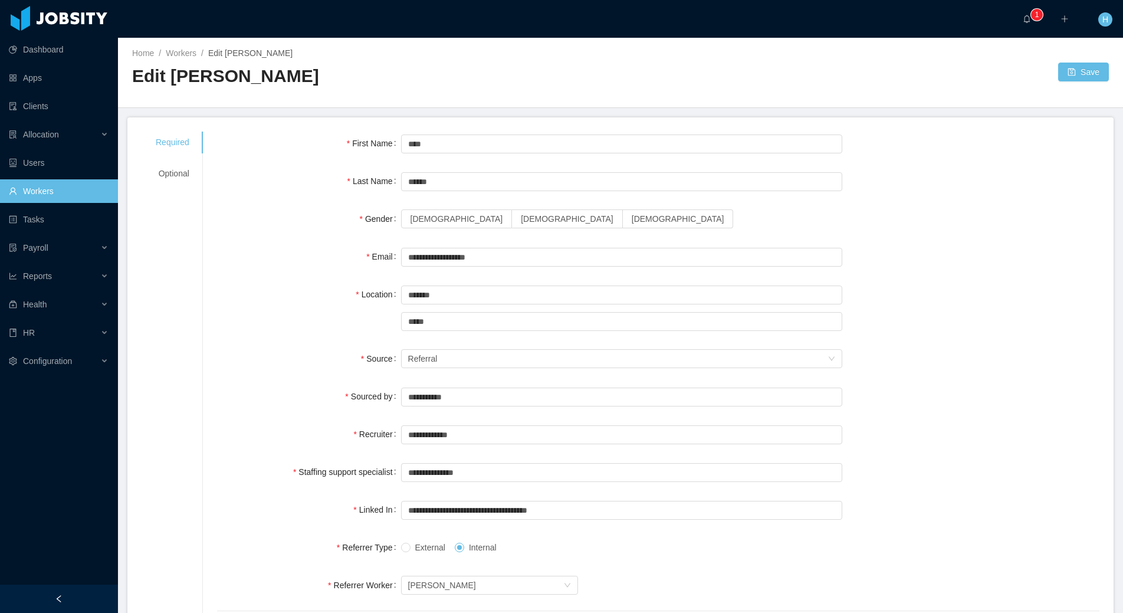 This screenshot has width=1123, height=613. What do you see at coordinates (347, 472) in the screenshot?
I see `label: Staffing support specialist` at bounding box center [347, 472].